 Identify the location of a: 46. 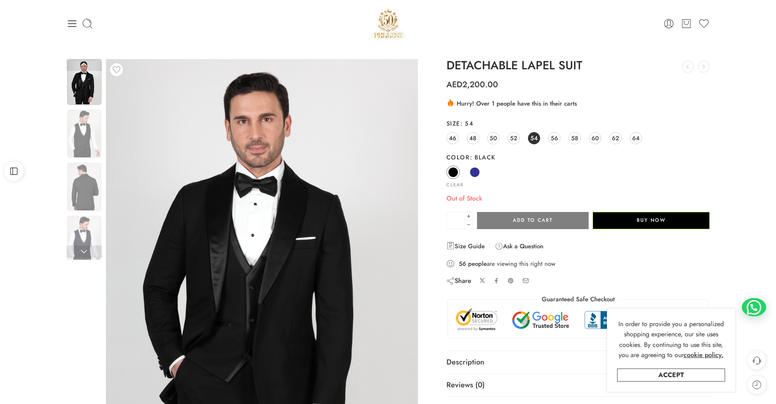
(452, 138).